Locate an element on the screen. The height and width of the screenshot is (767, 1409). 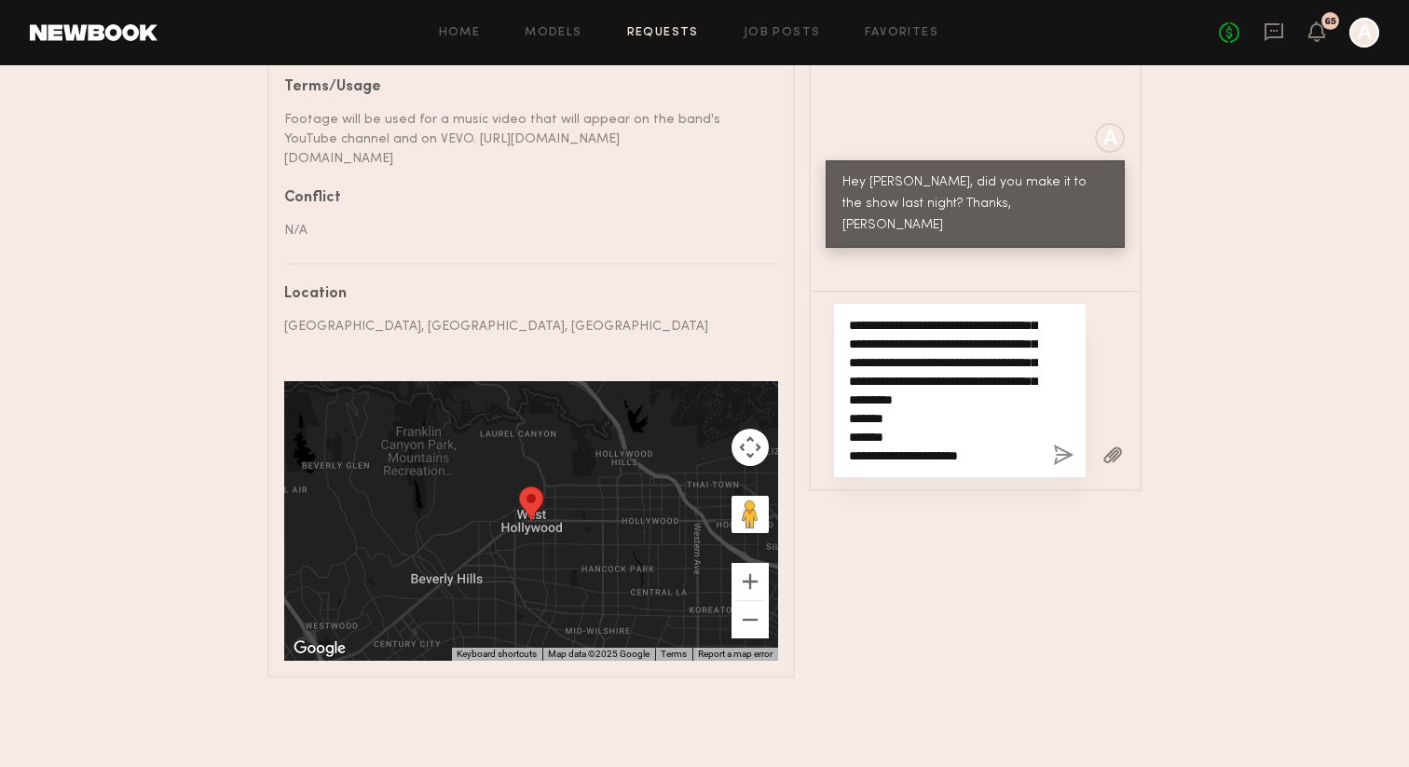
a: Report a map error is located at coordinates (735, 653).